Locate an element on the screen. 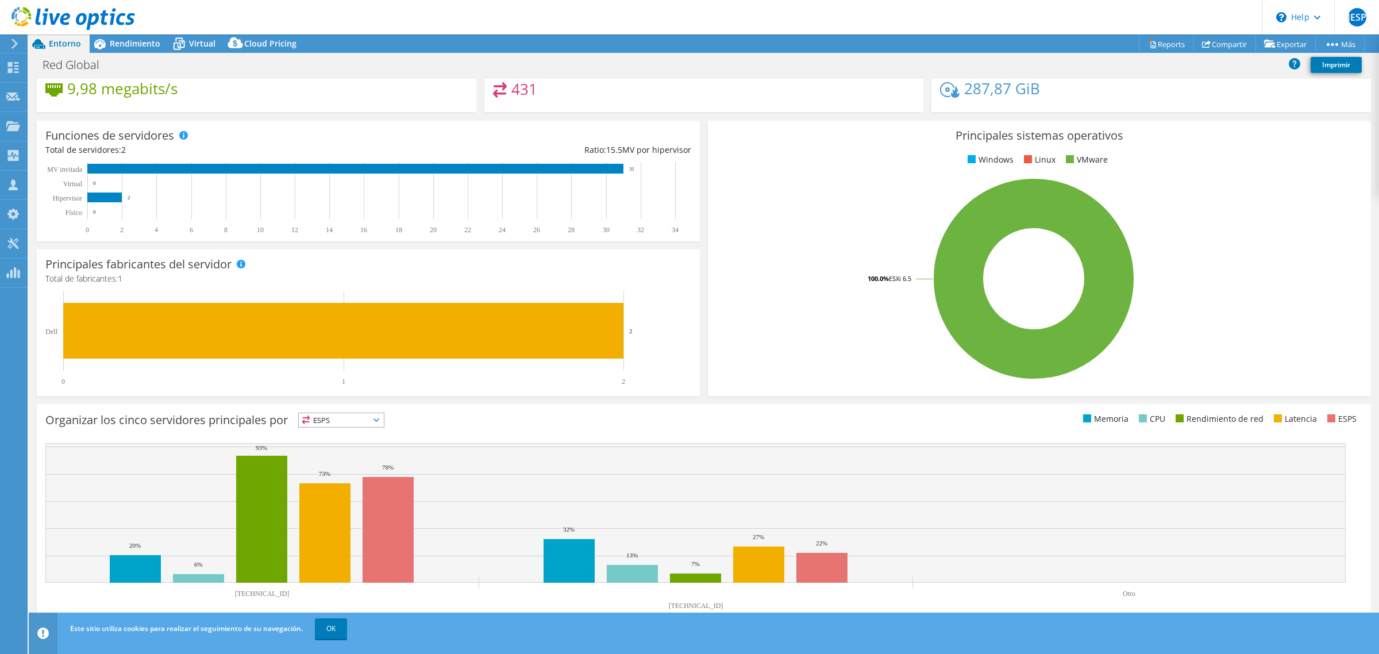  span: 15.5 is located at coordinates (614, 149).